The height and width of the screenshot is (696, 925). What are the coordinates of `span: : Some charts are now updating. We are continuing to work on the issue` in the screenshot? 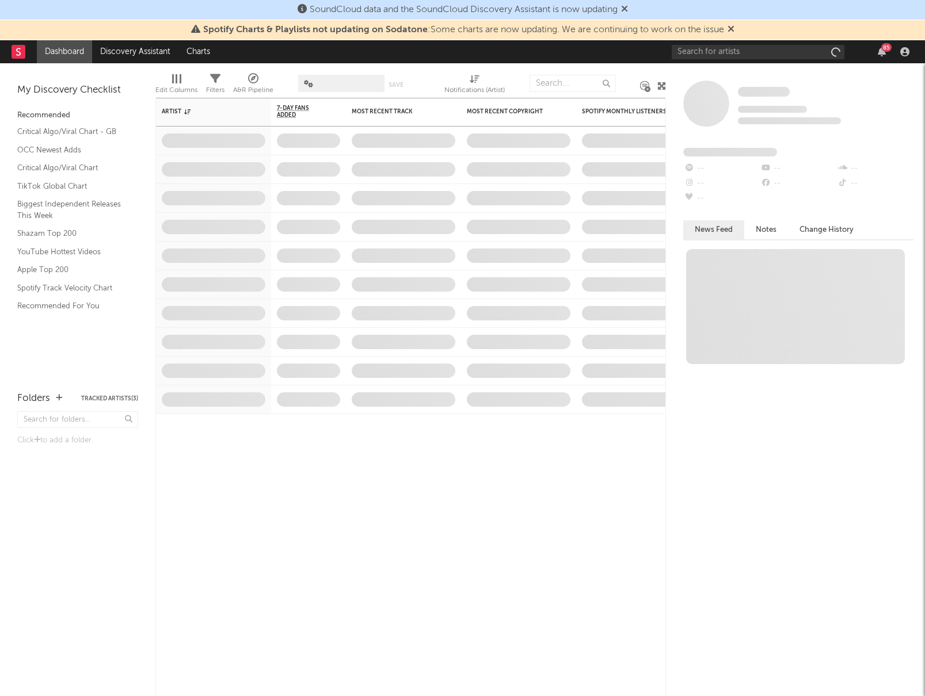 It's located at (463, 30).